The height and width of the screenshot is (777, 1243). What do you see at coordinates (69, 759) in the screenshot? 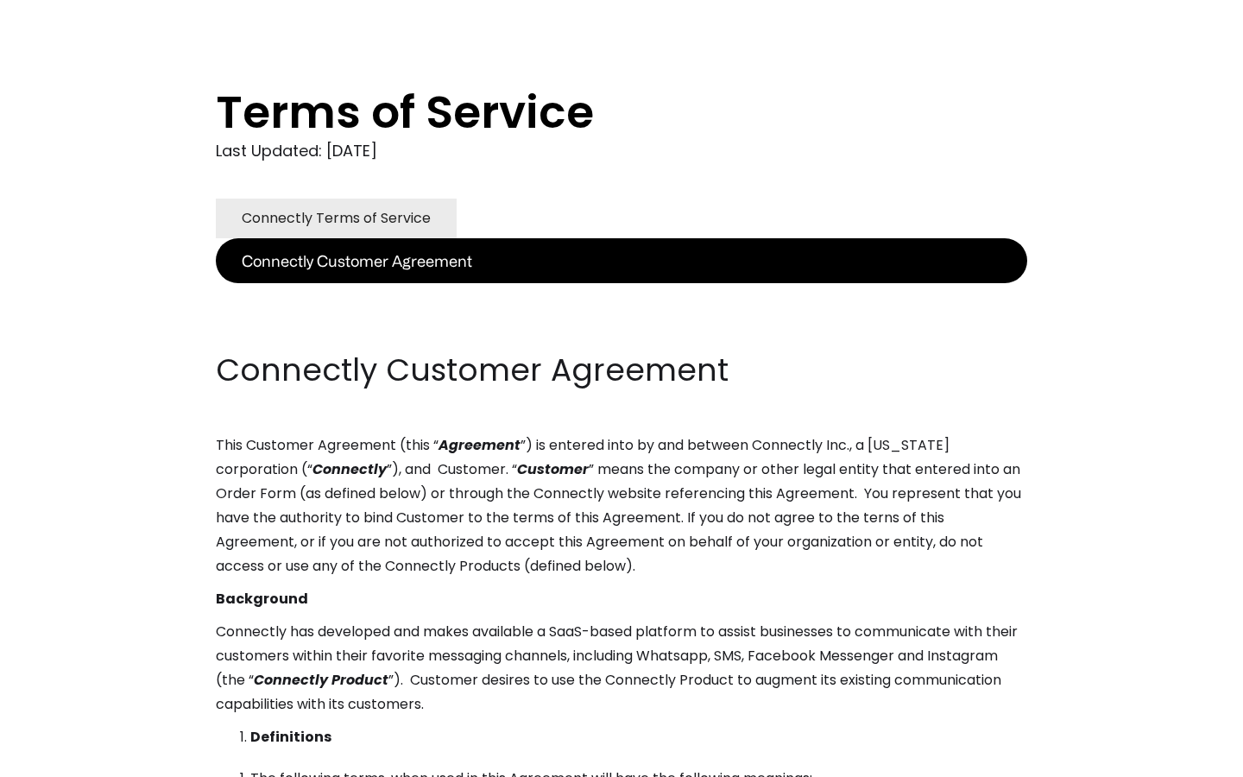
I see `ul: Language list` at bounding box center [69, 759].